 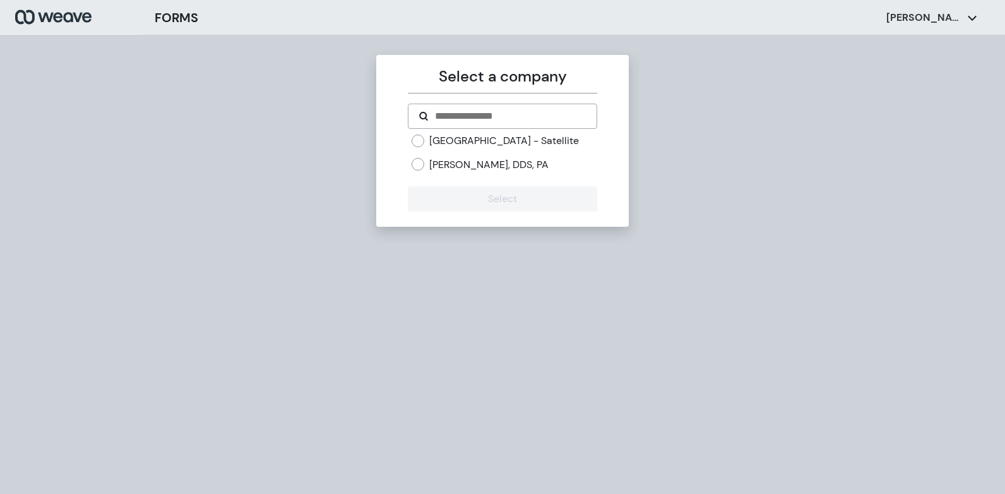 I want to click on p: Select a company, so click(x=502, y=76).